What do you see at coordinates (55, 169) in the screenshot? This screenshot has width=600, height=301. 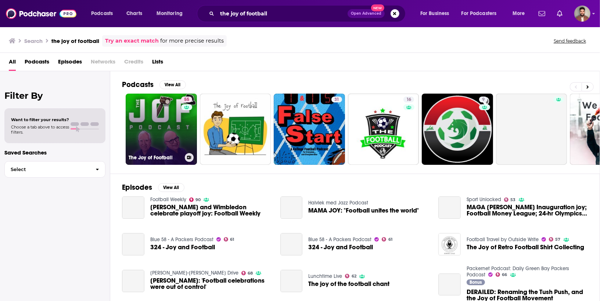 I see `button: Select` at bounding box center [55, 169].